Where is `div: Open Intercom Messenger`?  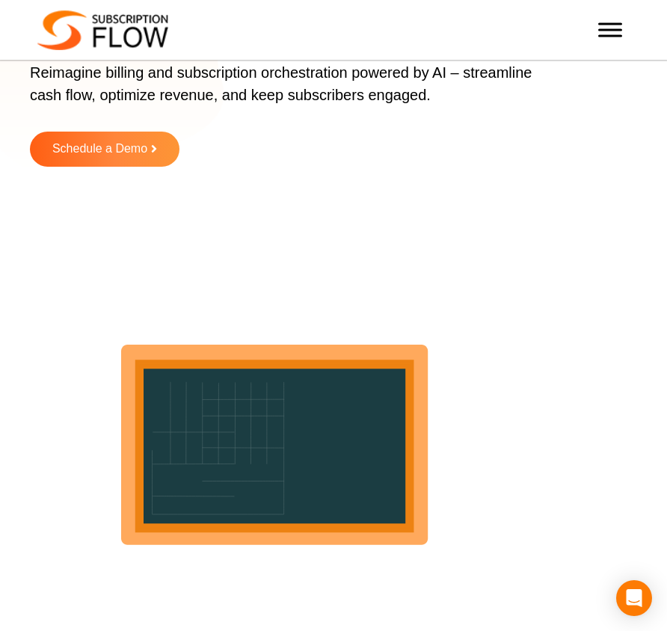 div: Open Intercom Messenger is located at coordinates (634, 598).